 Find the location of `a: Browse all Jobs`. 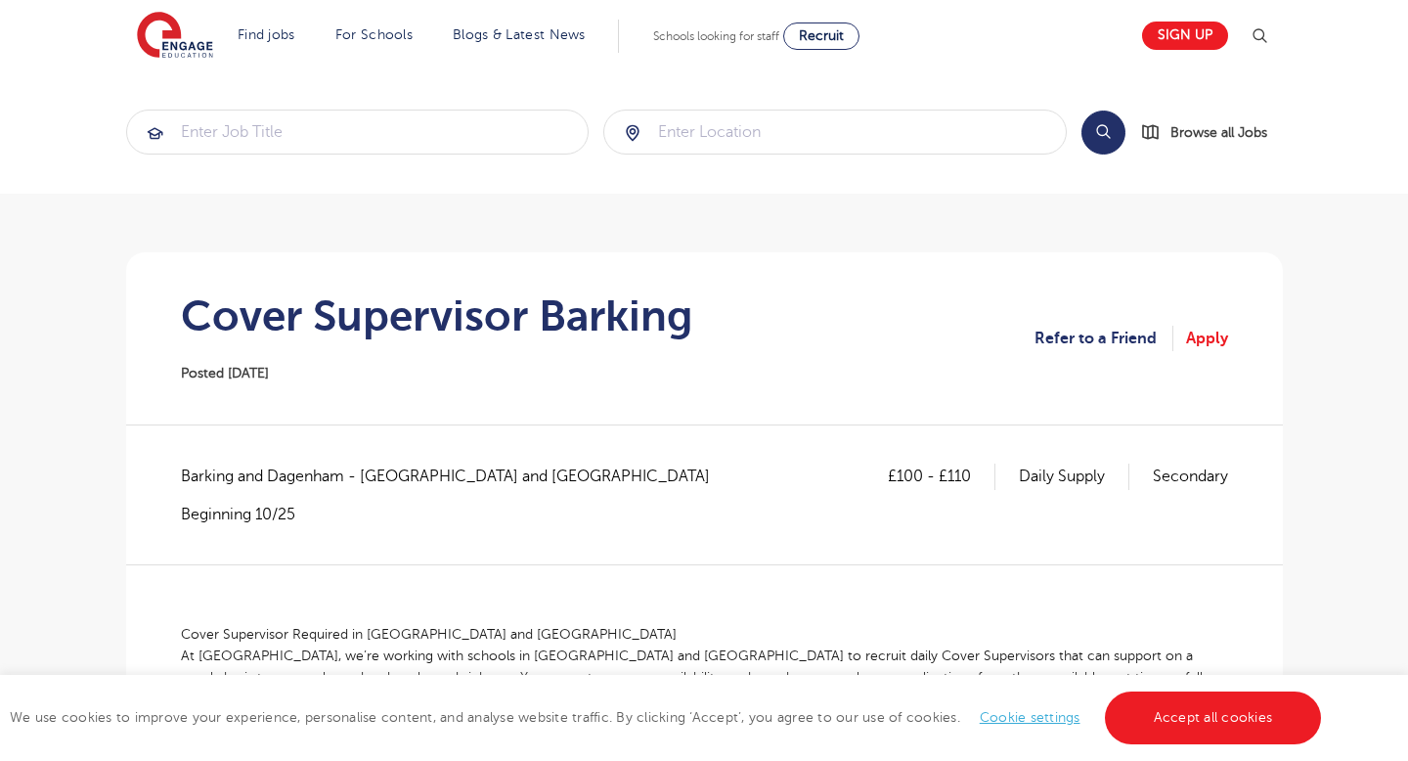

a: Browse all Jobs is located at coordinates (1212, 132).